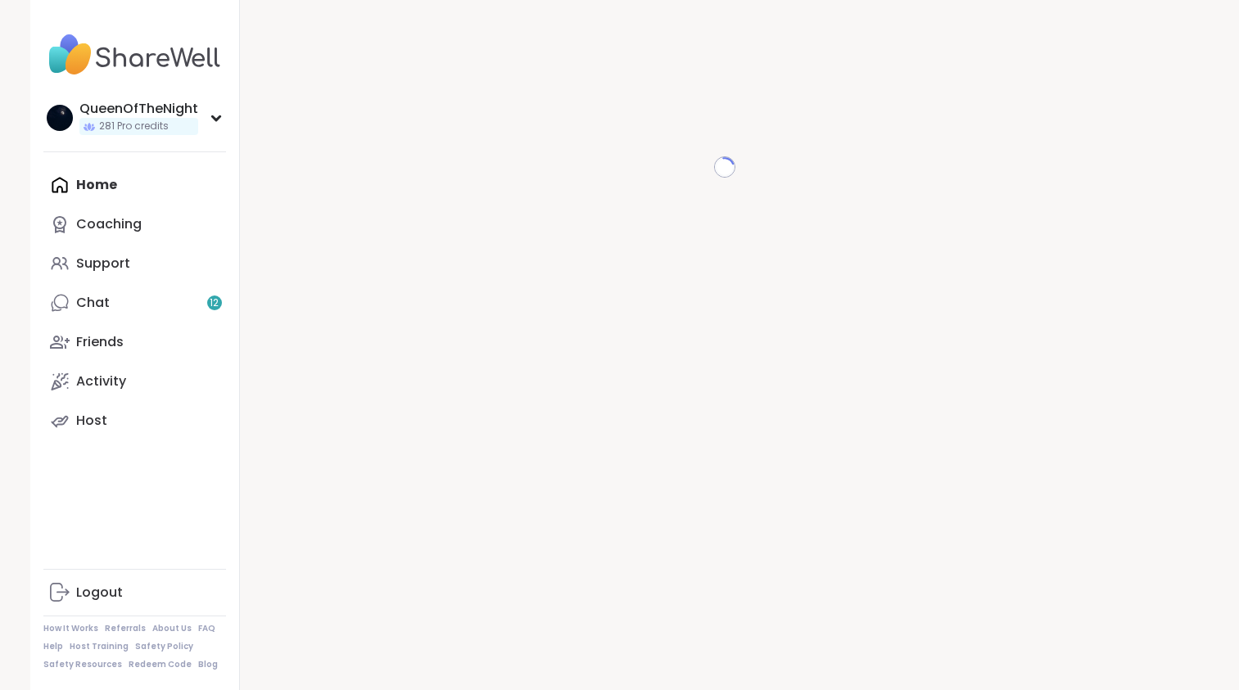 The width and height of the screenshot is (1239, 690). What do you see at coordinates (160, 665) in the screenshot?
I see `a: Redeem Code` at bounding box center [160, 665].